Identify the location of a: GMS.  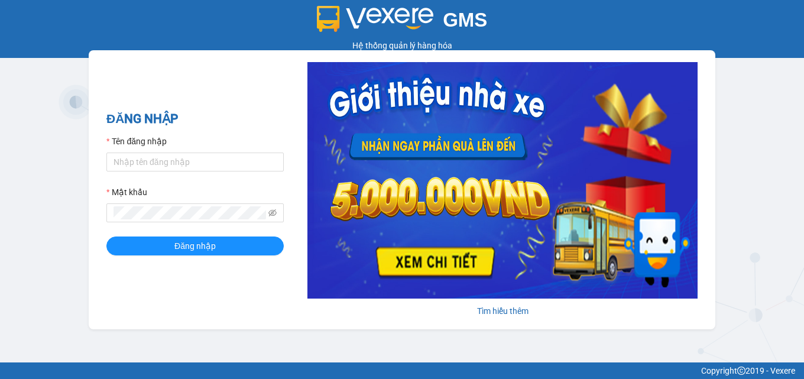
(402, 22).